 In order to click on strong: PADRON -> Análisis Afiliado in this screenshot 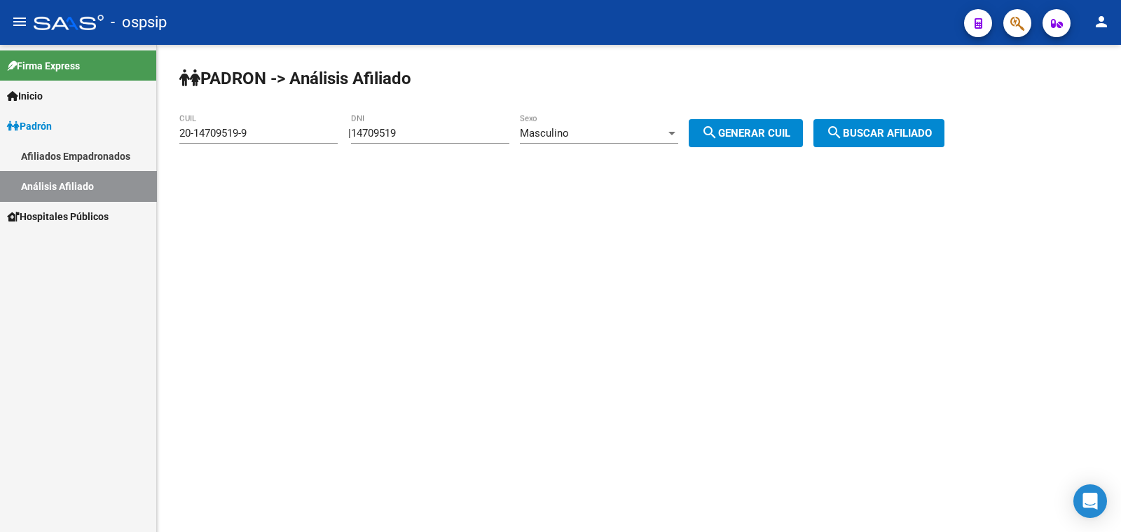, I will do `click(295, 78)`.